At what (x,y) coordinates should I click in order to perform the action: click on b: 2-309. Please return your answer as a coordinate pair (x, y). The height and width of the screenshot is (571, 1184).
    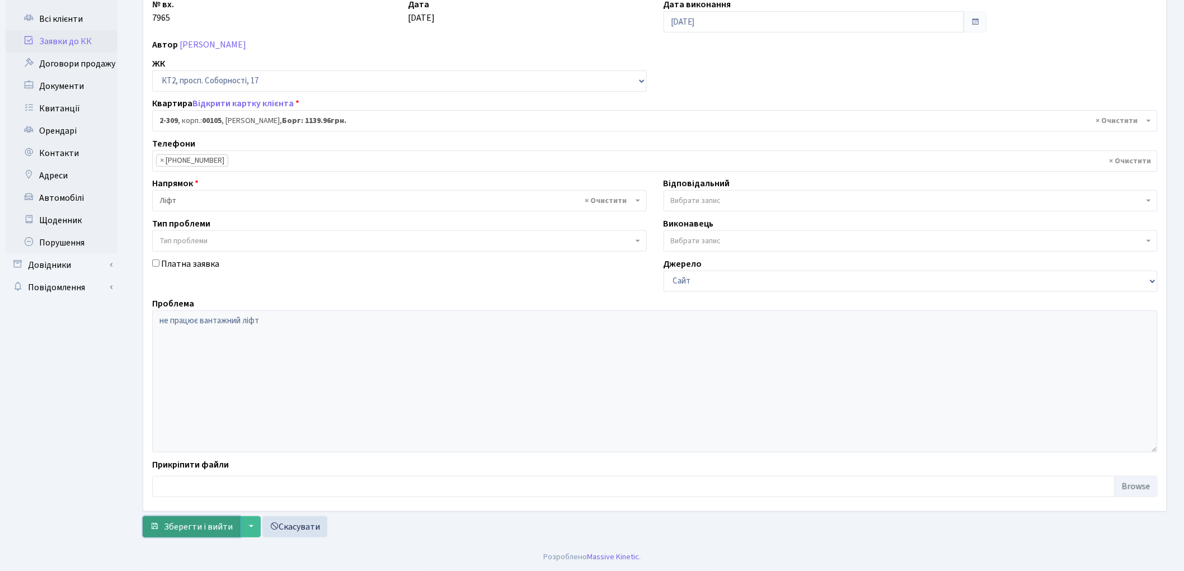
    Looking at the image, I should click on (168, 121).